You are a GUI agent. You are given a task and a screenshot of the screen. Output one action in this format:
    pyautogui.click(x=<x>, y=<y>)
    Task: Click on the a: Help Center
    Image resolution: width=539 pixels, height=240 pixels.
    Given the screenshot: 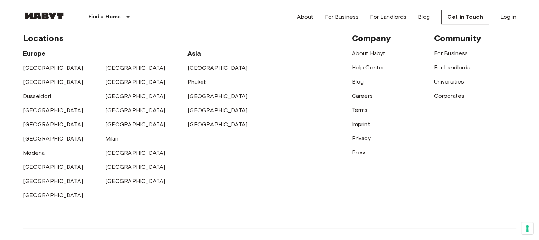 What is the action you would take?
    pyautogui.click(x=368, y=67)
    